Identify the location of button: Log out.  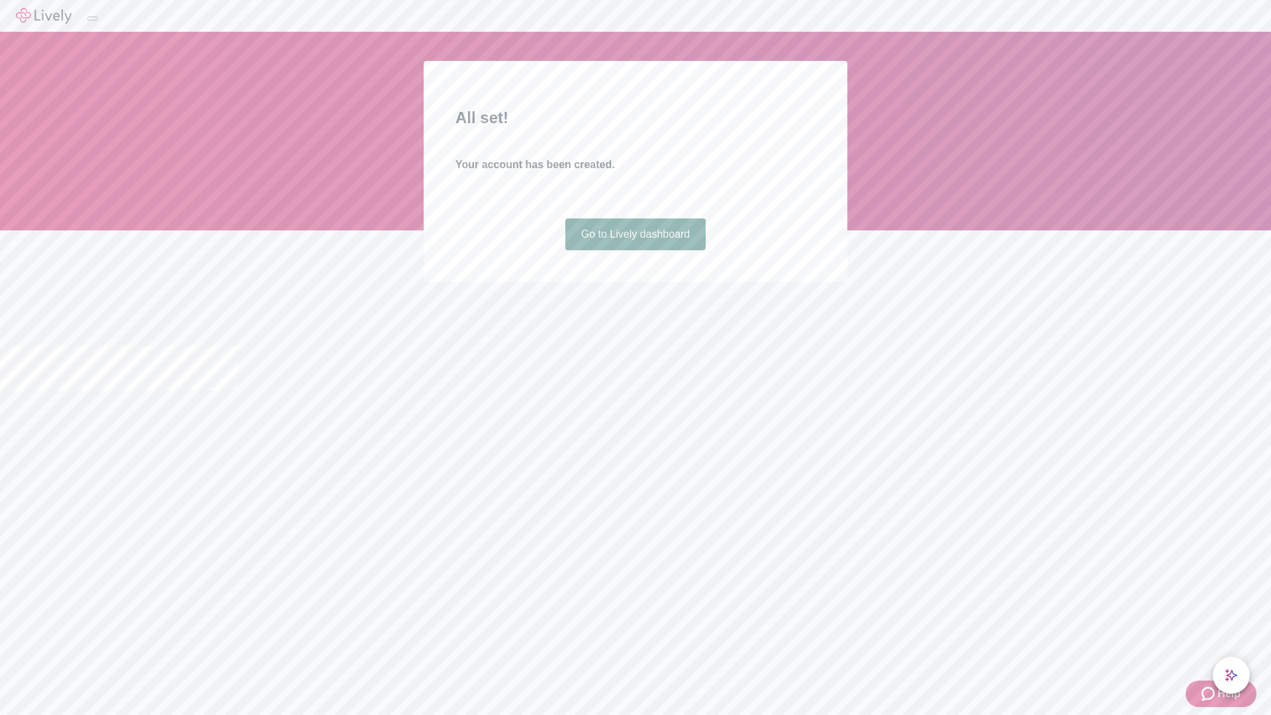
(93, 19).